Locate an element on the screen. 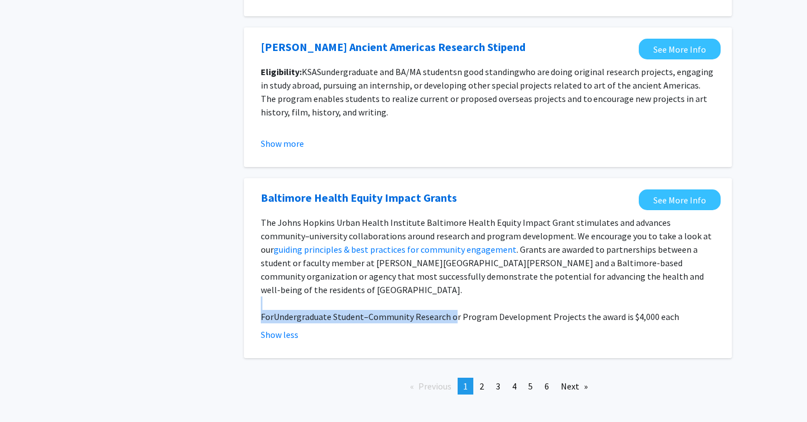  button: Show less is located at coordinates (279, 335).